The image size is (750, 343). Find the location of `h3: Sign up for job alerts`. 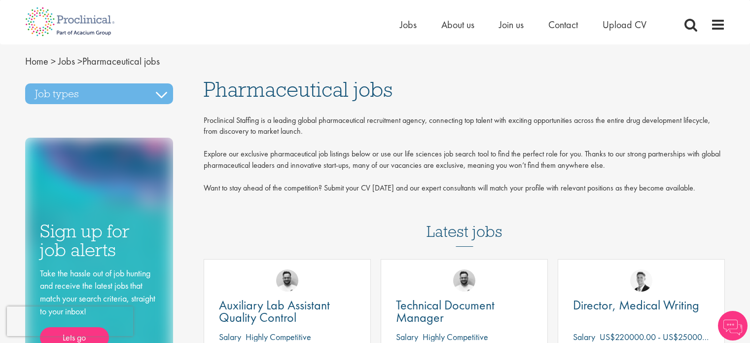

h3: Sign up for job alerts is located at coordinates (99, 240).